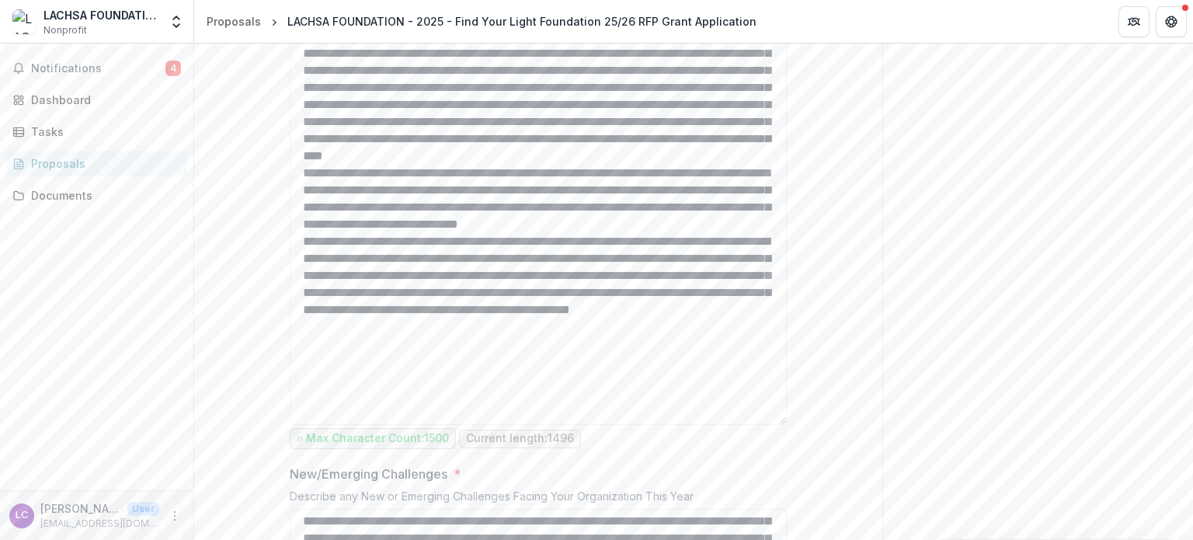 This screenshot has width=1193, height=540. I want to click on img: LACHSA FOUNDATION, so click(25, 22).